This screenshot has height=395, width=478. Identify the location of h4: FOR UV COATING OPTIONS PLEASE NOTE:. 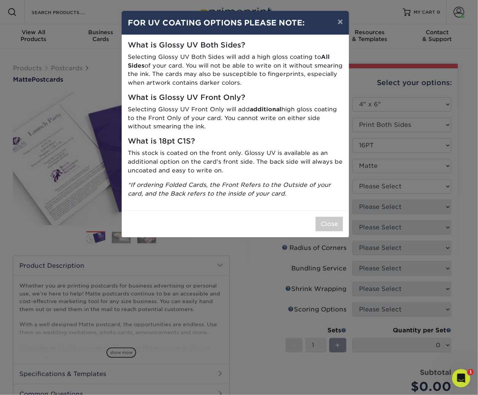
(235, 23).